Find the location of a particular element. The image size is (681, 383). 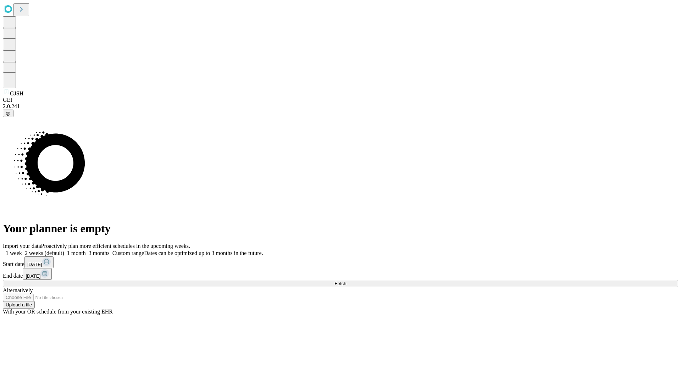

button: Upload a file is located at coordinates (19, 305).